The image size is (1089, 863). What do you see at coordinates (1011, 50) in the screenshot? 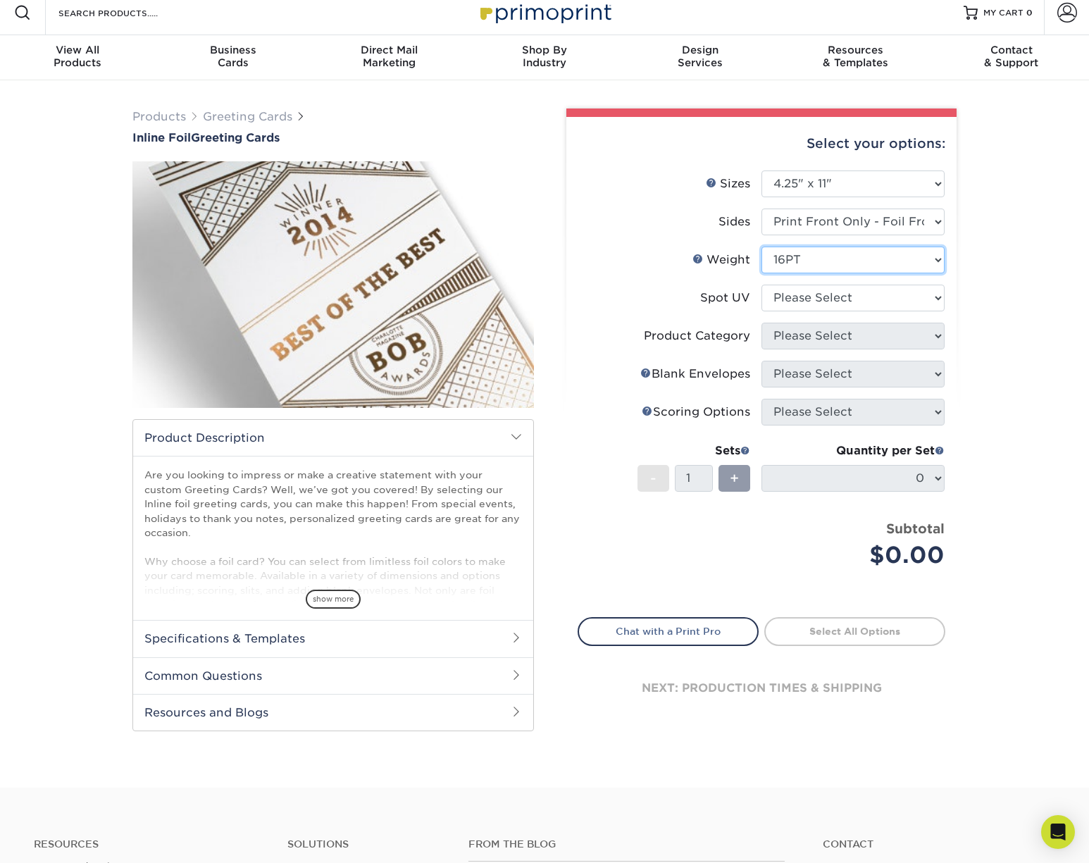
I see `span: Contact` at bounding box center [1011, 50].